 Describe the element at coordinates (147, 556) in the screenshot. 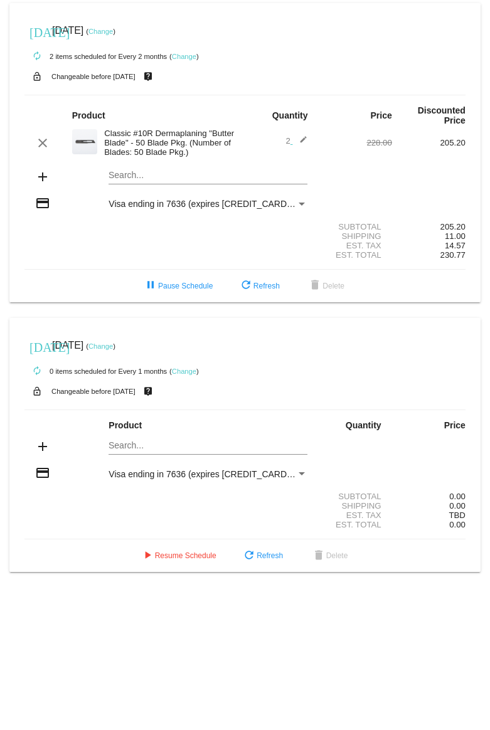

I see `mat-icon: play_arrow` at that location.